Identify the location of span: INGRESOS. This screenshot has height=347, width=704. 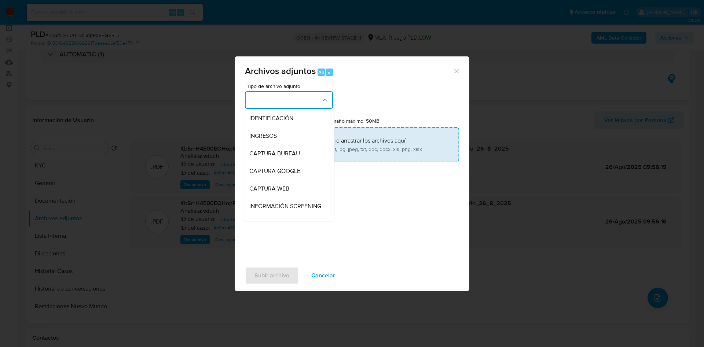
(263, 136).